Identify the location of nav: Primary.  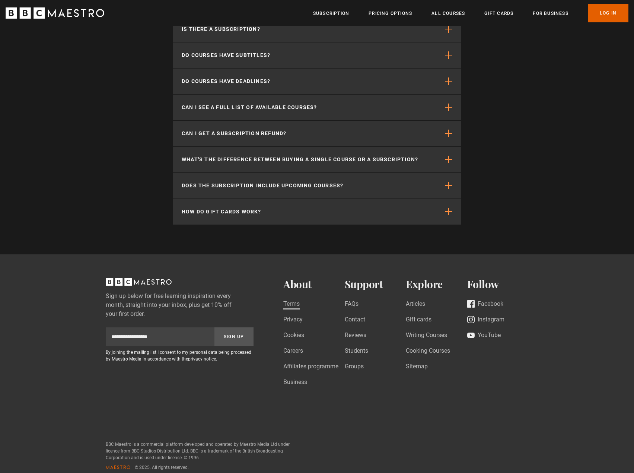
(471, 13).